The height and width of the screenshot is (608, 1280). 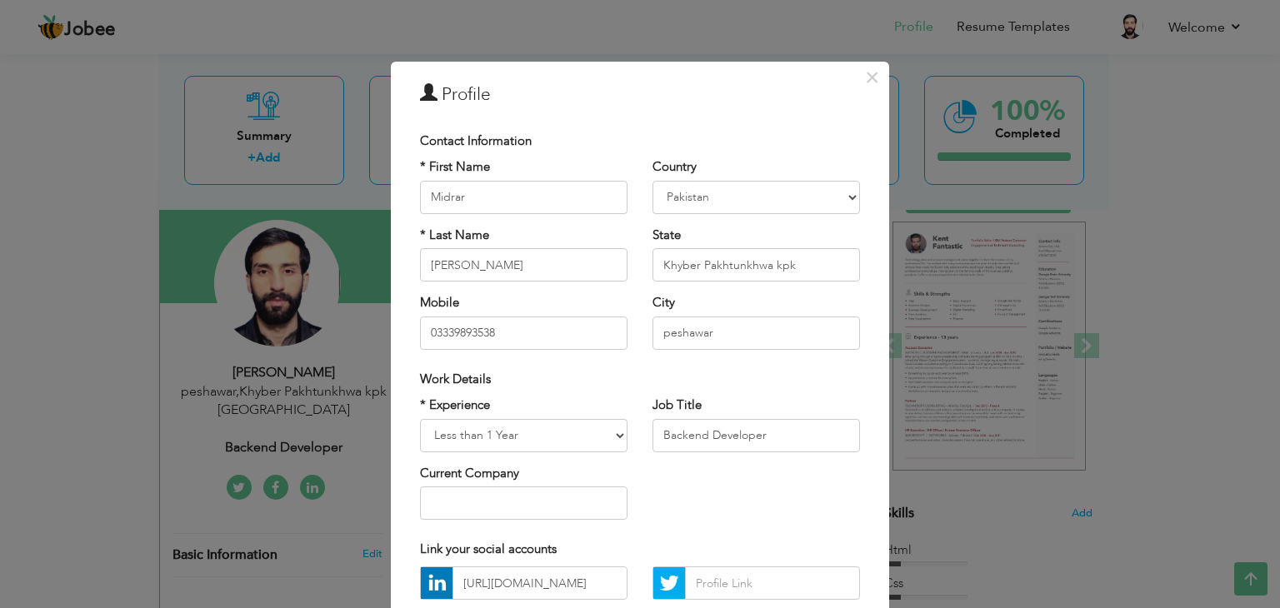 What do you see at coordinates (667, 235) in the screenshot?
I see `label: State` at bounding box center [667, 235].